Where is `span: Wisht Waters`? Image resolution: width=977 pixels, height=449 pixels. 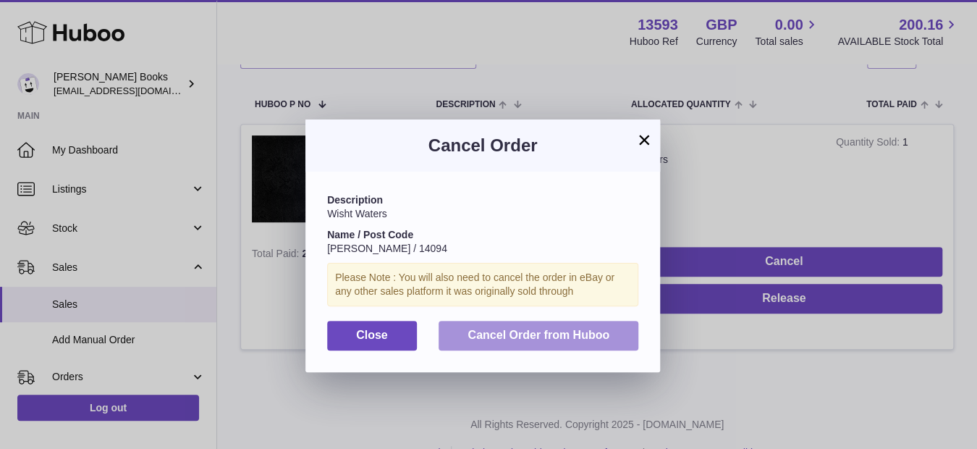 span: Wisht Waters is located at coordinates (357, 214).